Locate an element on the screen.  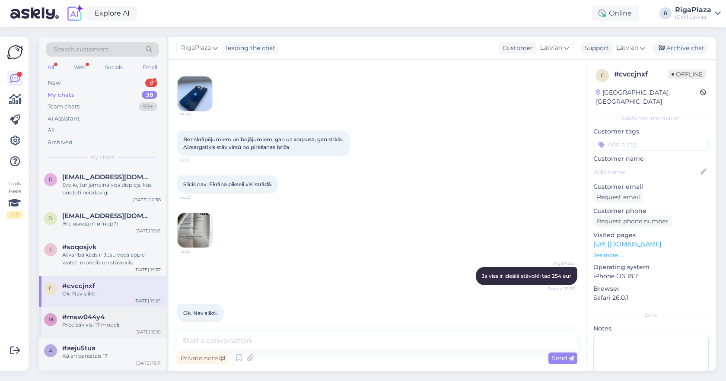
img: Askly Logo is located at coordinates (15, 52).